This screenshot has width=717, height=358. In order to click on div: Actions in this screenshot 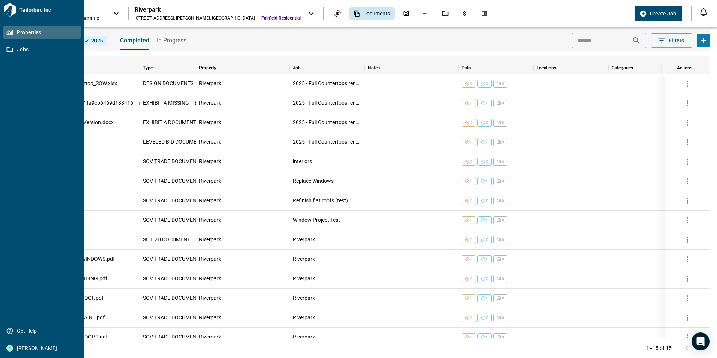, I will do `click(684, 68)`.